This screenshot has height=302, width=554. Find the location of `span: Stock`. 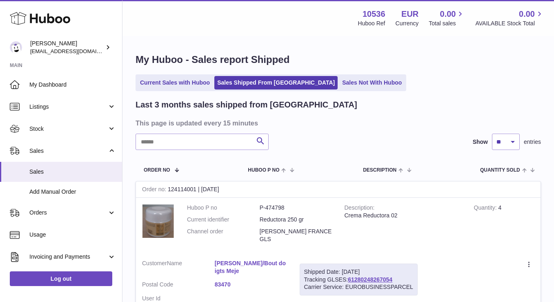

span: Stock is located at coordinates (68, 129).